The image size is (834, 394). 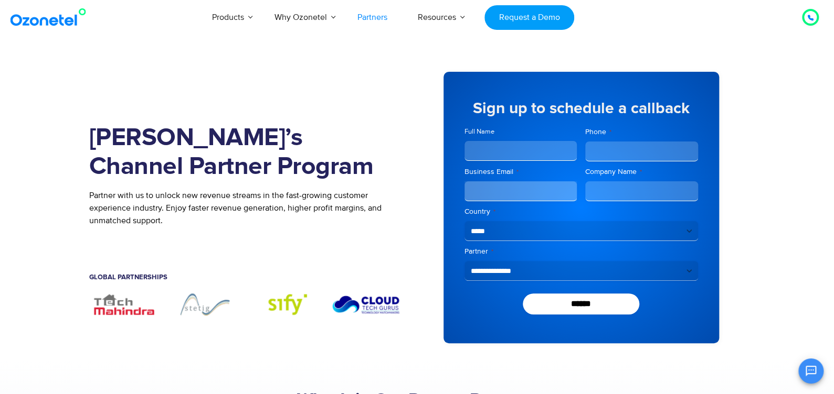 What do you see at coordinates (641, 132) in the screenshot?
I see `label: Phone` at bounding box center [641, 132].